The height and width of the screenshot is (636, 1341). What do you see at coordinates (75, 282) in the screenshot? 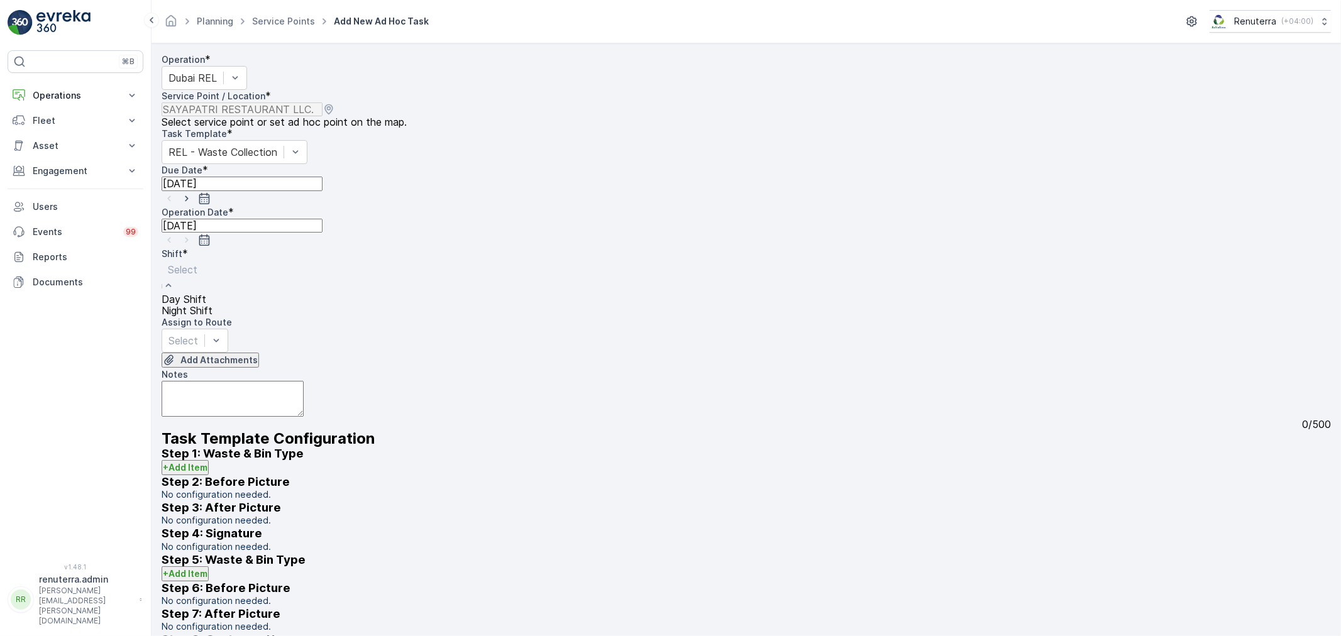
I see `a: Documents` at bounding box center [75, 282].